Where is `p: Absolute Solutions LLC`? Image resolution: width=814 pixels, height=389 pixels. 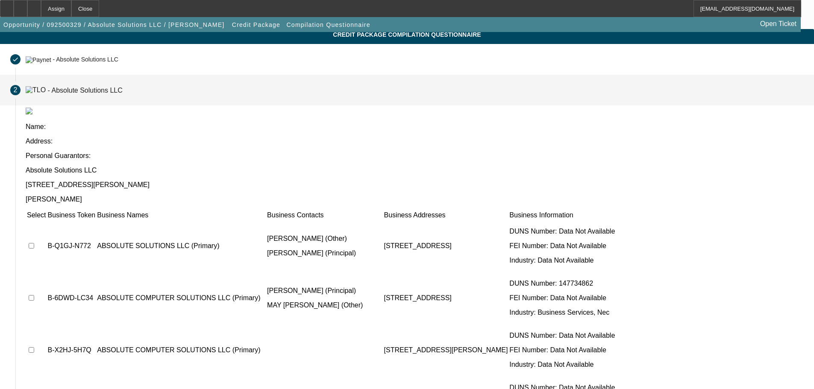 p: Absolute Solutions LLC is located at coordinates (415, 171).